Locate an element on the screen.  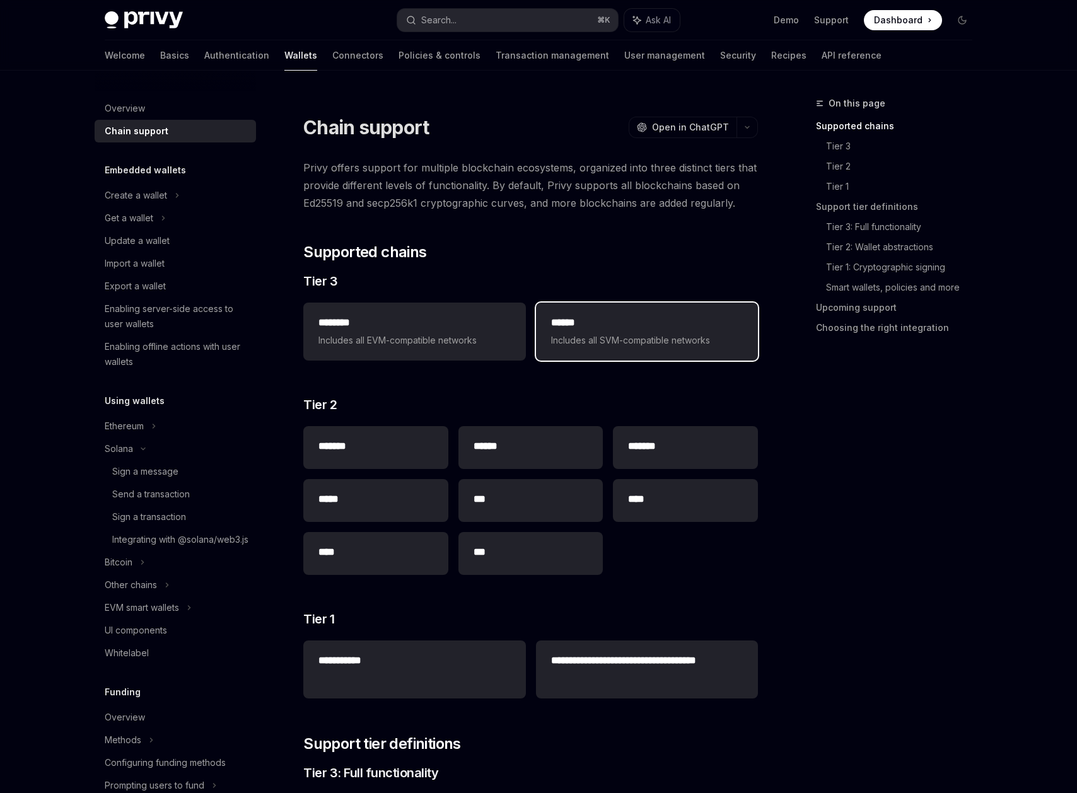
span: Includes all SVM-compatible networks is located at coordinates (647, 340).